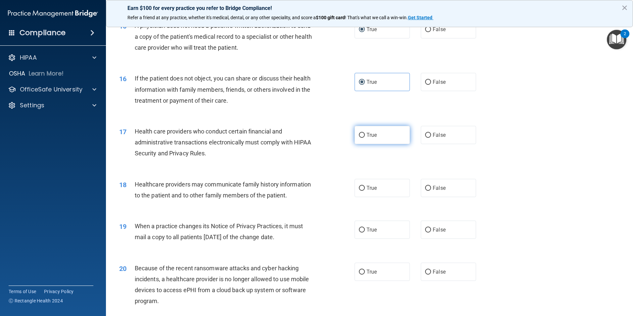  What do you see at coordinates (222, 284) in the screenshot?
I see `span: Because of the recent ransomware attacks and cyber hacking incidents, a healthcare provider is no...` at bounding box center [222, 284].